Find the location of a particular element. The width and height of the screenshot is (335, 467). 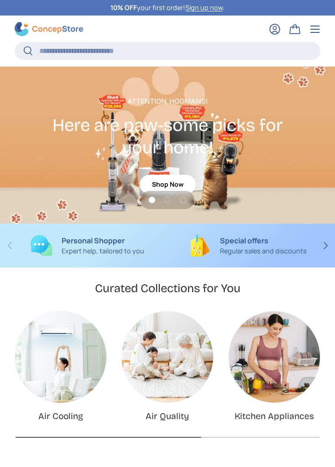

p: Regular sales and discounts is located at coordinates (263, 251).